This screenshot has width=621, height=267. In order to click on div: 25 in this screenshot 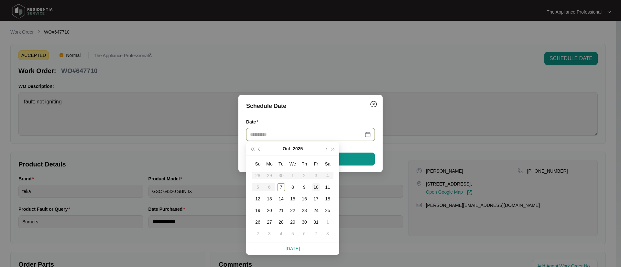, I will do `click(327, 210)`.